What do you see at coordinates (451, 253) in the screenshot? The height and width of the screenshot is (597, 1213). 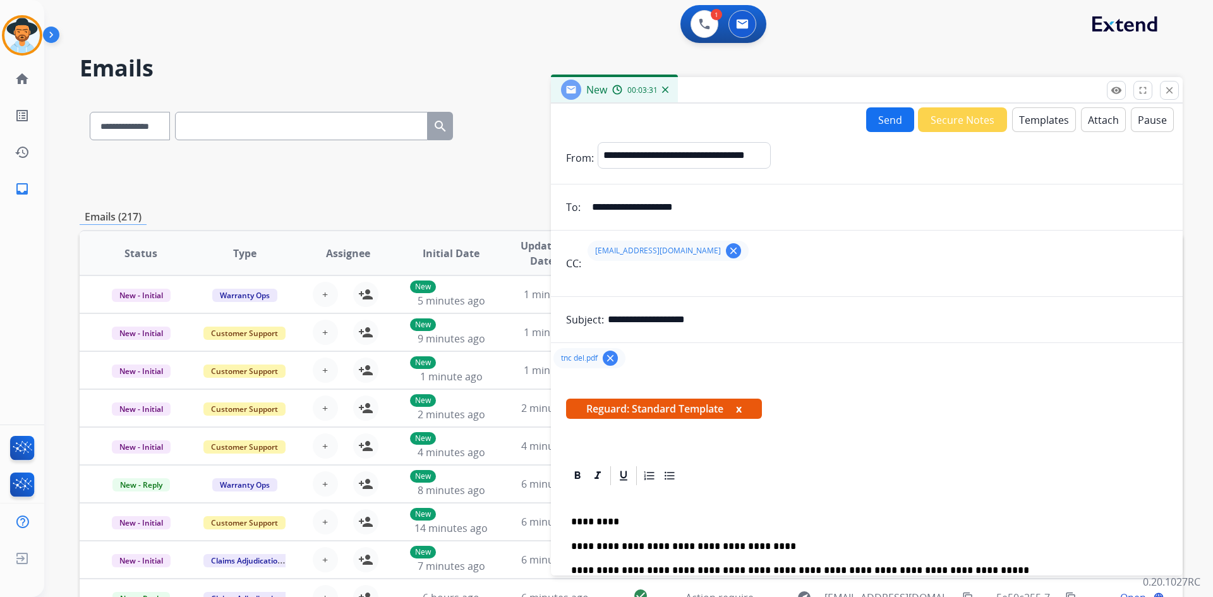 I see `span: Initial Date` at bounding box center [451, 253].